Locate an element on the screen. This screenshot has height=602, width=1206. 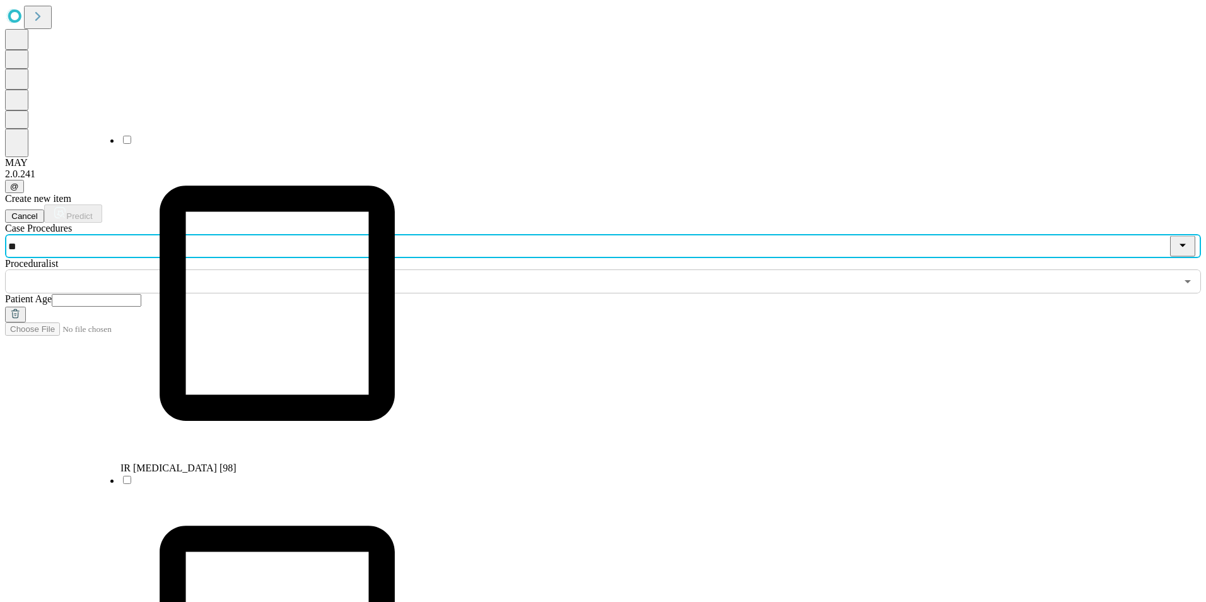
span: Proceduralist is located at coordinates (32, 263).